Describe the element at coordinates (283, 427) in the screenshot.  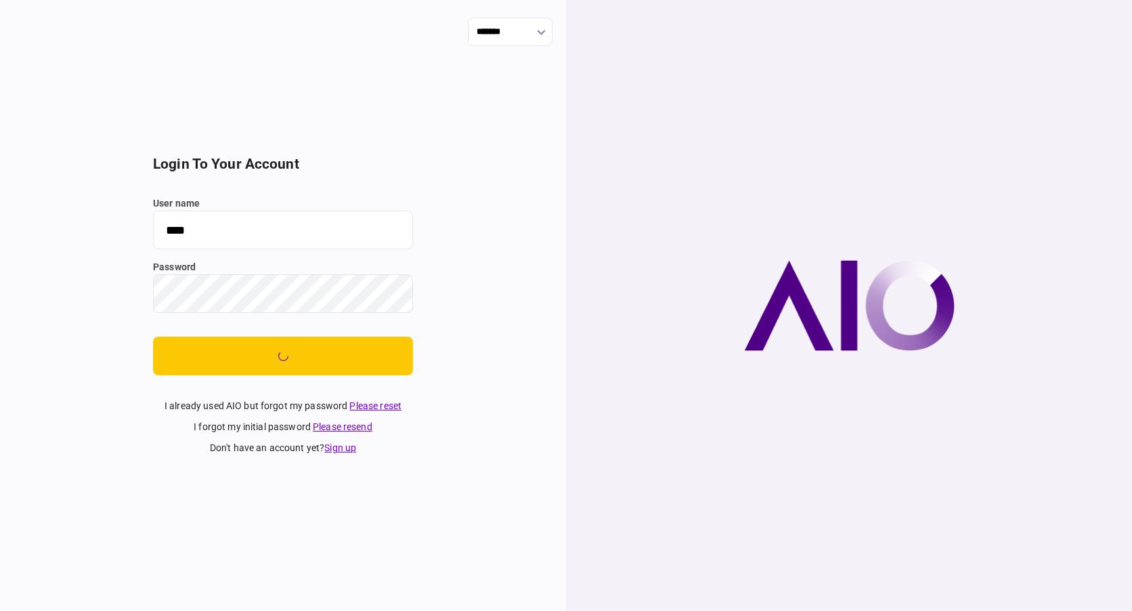
I see `div: I forgot my initial password` at that location.